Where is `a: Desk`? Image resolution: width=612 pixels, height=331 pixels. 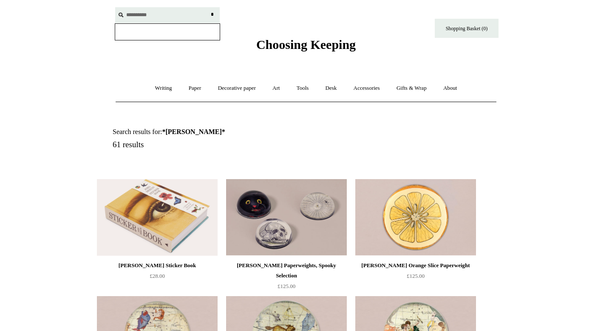 a: Desk is located at coordinates (331, 88).